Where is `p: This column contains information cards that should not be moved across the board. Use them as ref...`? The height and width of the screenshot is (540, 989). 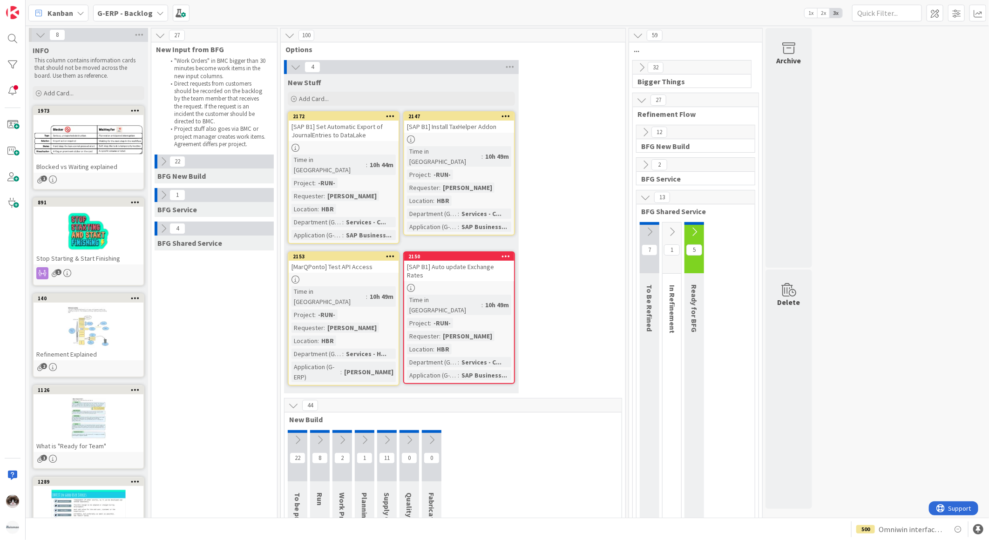 p: This column contains information cards that should not be moved across the board. Use them as ref... is located at coordinates (88, 68).